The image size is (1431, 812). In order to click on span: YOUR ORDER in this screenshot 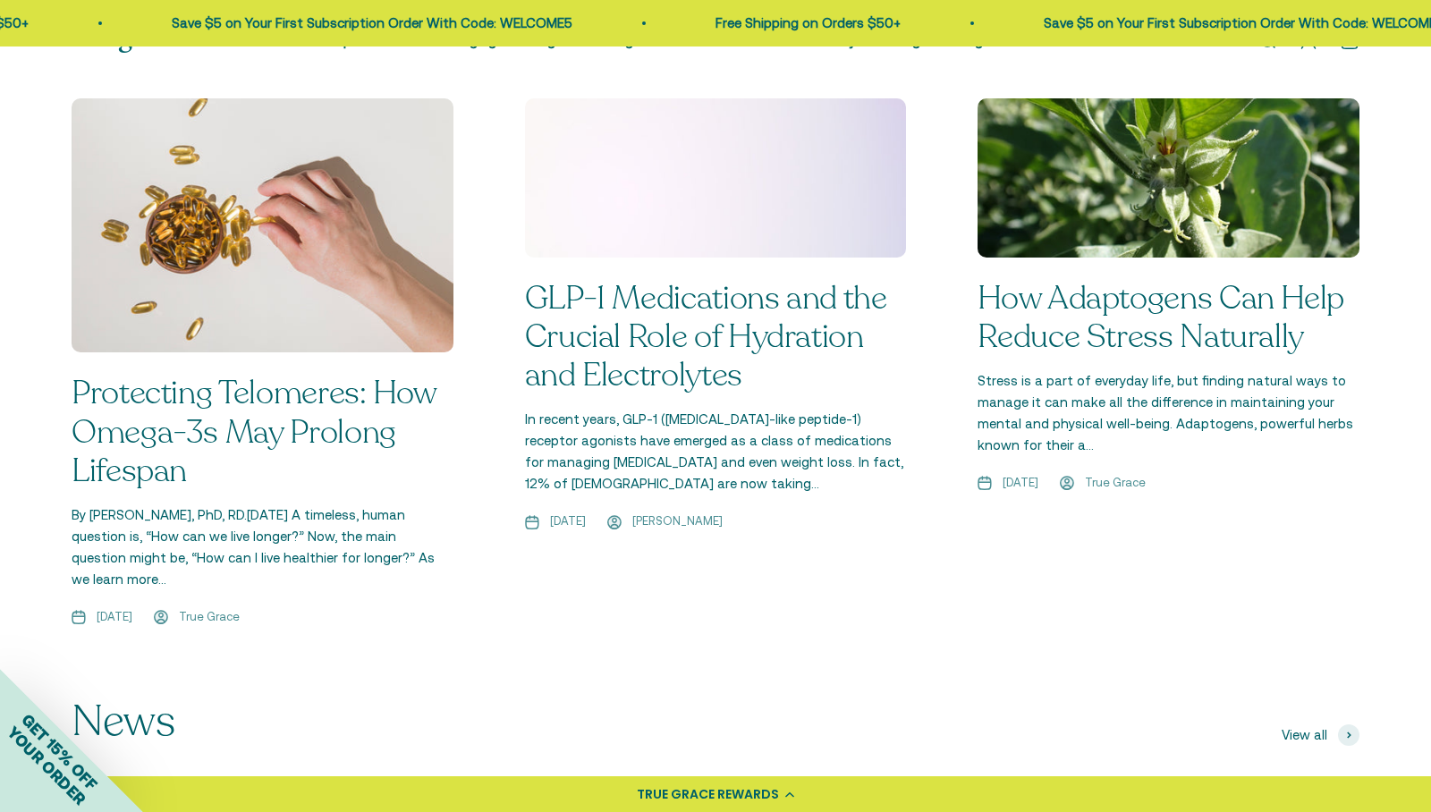, I will do `click(47, 766)`.